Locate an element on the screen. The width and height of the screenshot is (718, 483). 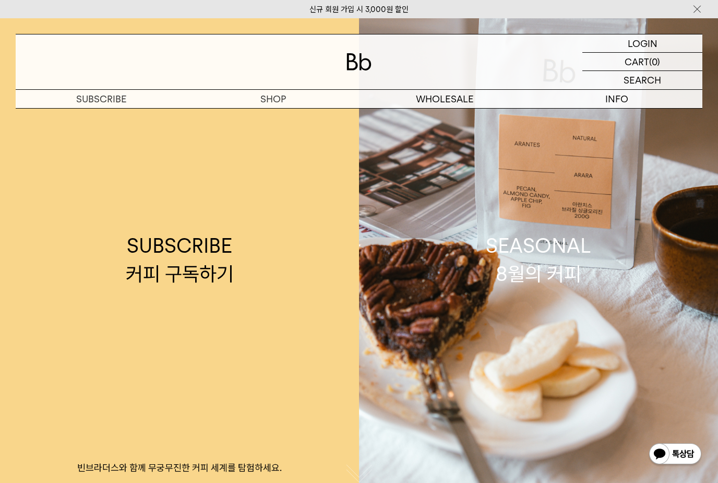
p: LOGIN is located at coordinates (643, 43).